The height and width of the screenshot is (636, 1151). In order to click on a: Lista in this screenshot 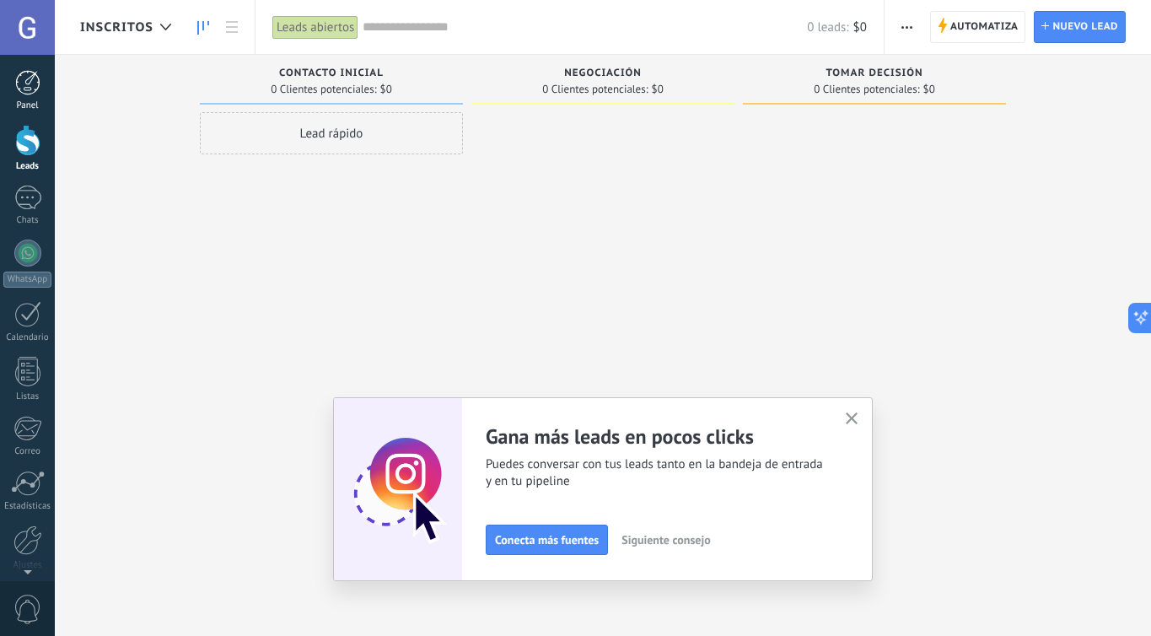, I will do `click(232, 27)`.